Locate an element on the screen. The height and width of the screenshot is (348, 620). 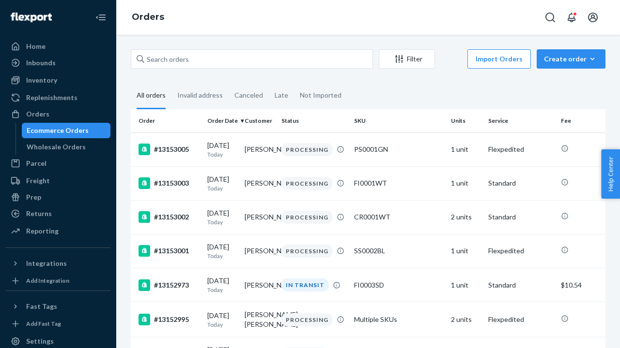
div: Invalid address is located at coordinates (200, 95).